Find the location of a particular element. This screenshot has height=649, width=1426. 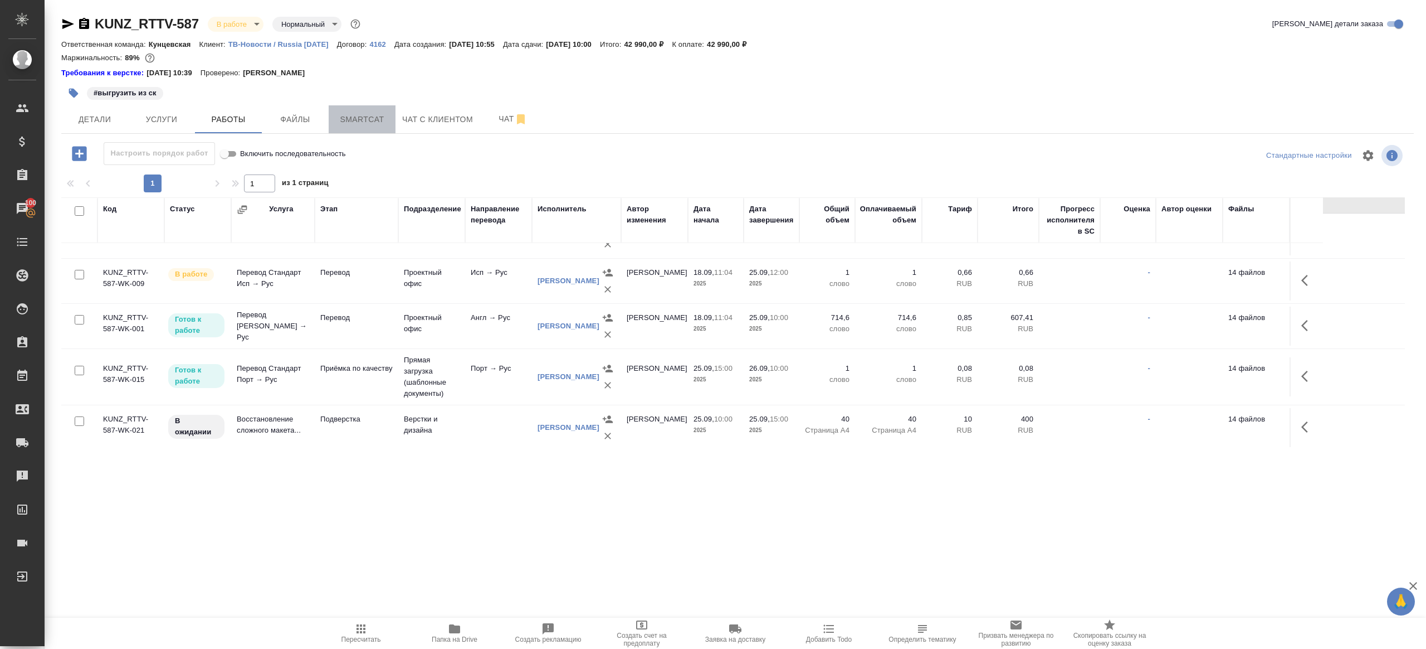

a: 4162 is located at coordinates (382, 43).